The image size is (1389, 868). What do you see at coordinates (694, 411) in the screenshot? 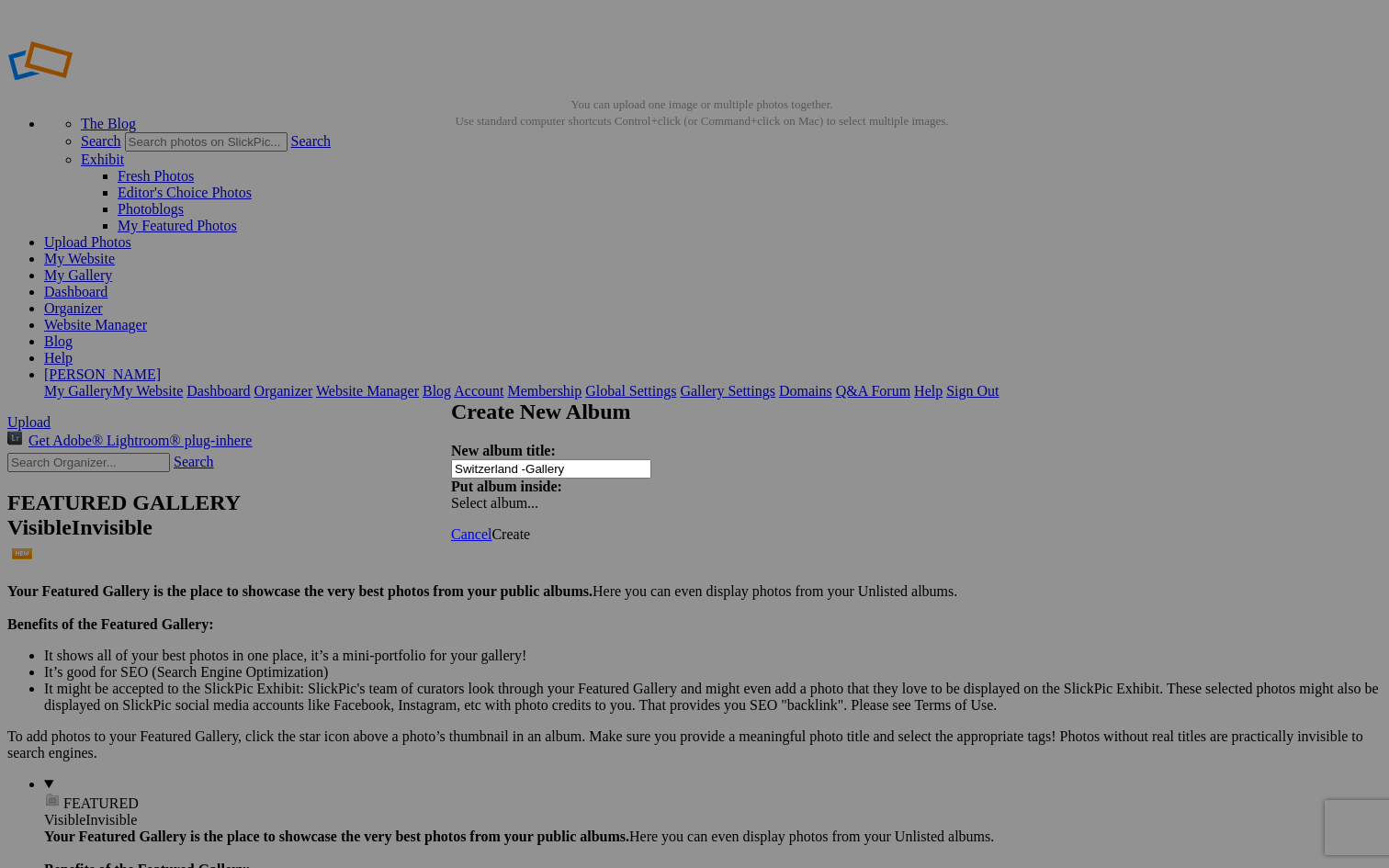
I see `h2: Create New Album` at bounding box center [694, 411].